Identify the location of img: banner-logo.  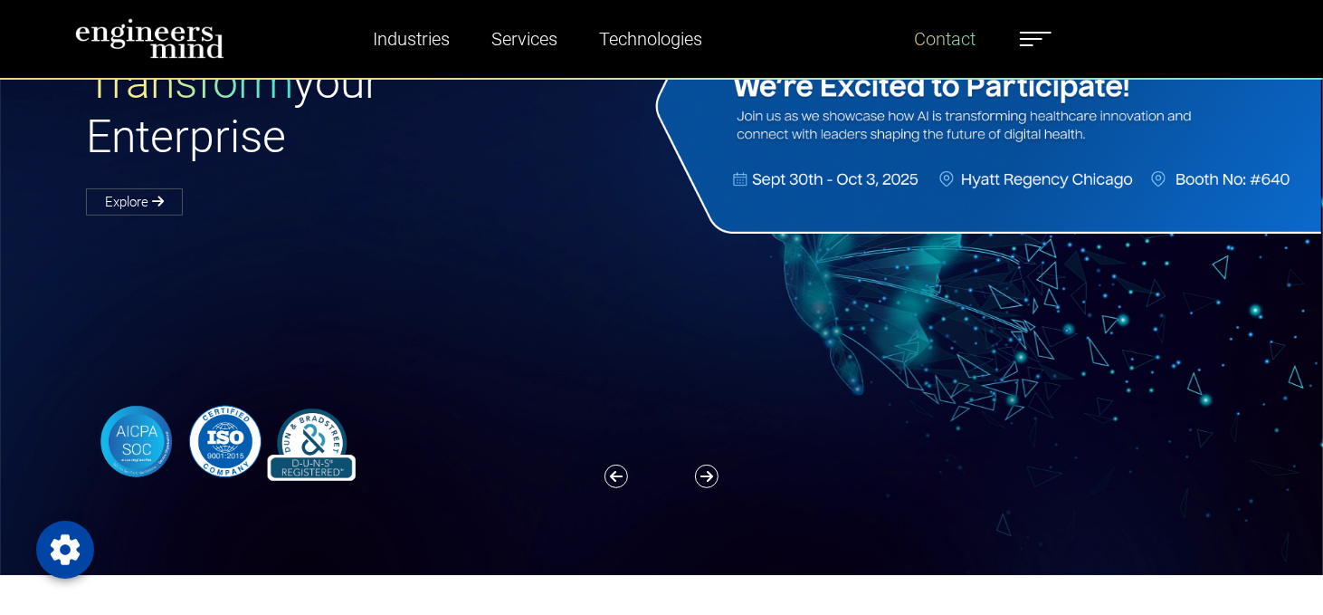
(225, 441).